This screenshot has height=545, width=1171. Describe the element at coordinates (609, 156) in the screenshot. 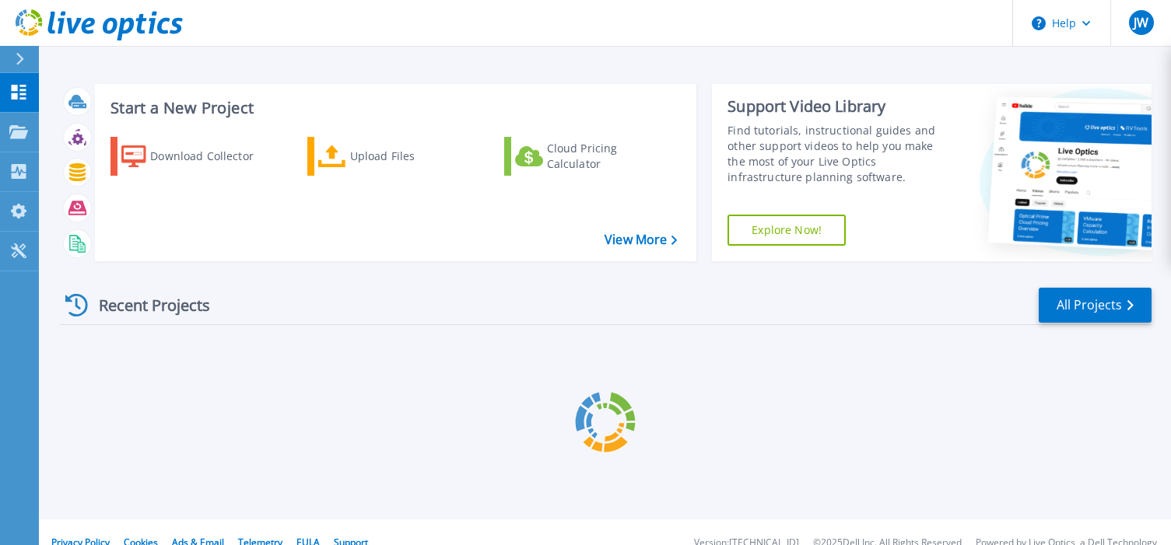

I see `div: Cloud Pricing Calculator` at that location.